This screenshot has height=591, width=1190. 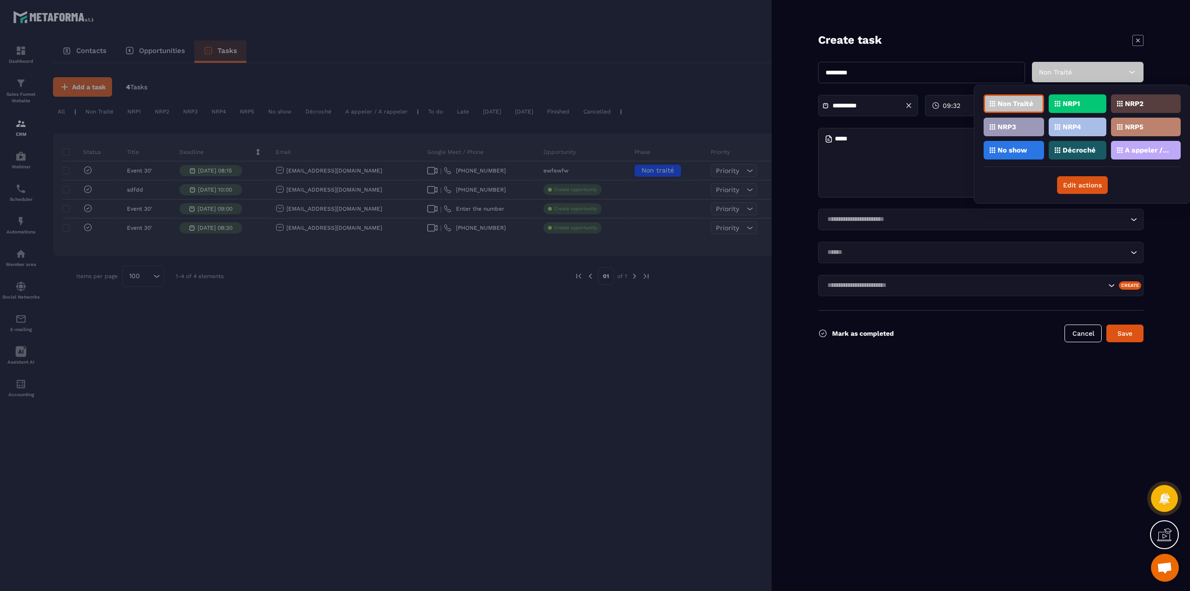 I want to click on div: Create, so click(x=1130, y=285).